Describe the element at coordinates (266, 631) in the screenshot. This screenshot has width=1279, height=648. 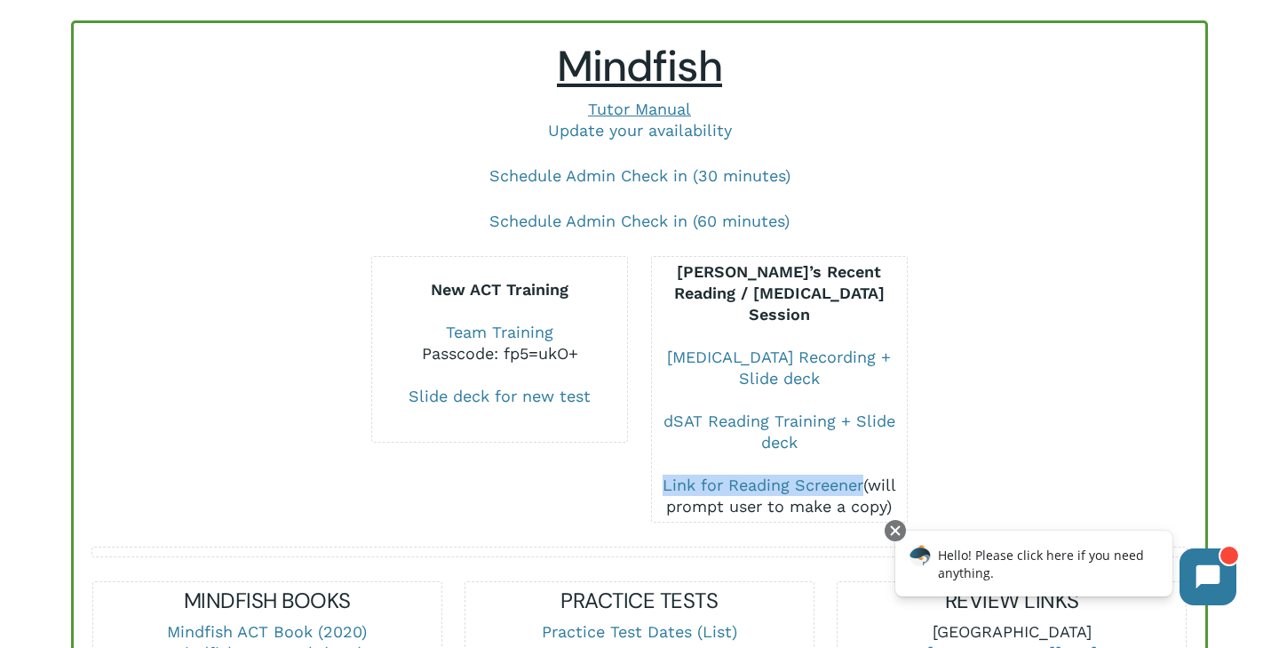
I see `a: Mindfish ACT Book (2020)` at that location.